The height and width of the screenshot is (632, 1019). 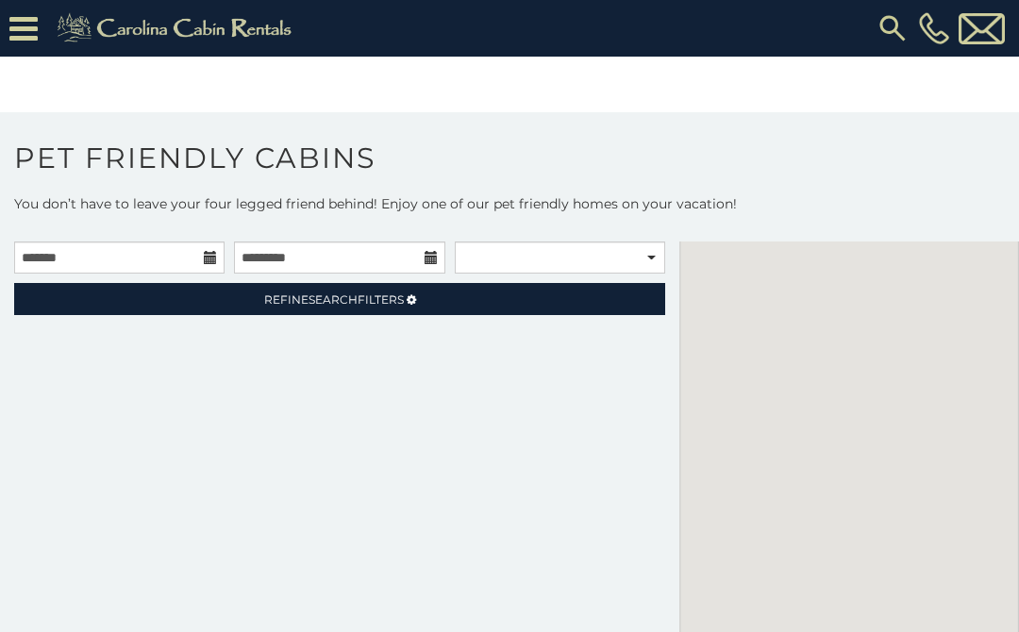 What do you see at coordinates (334, 299) in the screenshot?
I see `span: Refine Filters` at bounding box center [334, 299].